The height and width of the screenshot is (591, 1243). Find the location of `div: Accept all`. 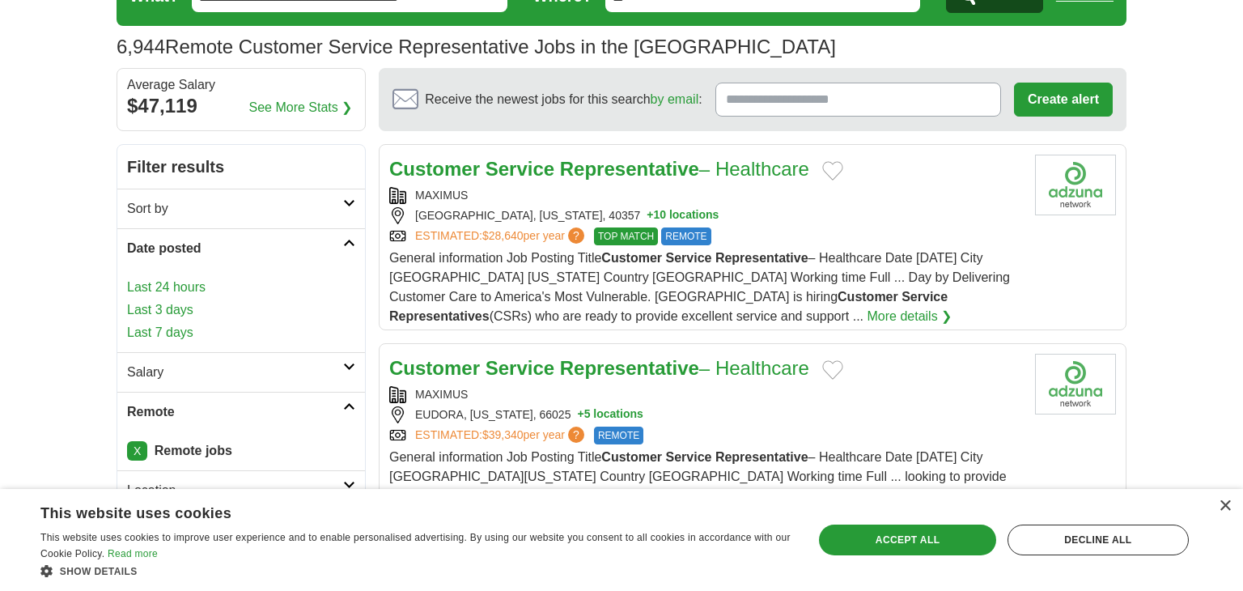

div: Accept all is located at coordinates (907, 540).